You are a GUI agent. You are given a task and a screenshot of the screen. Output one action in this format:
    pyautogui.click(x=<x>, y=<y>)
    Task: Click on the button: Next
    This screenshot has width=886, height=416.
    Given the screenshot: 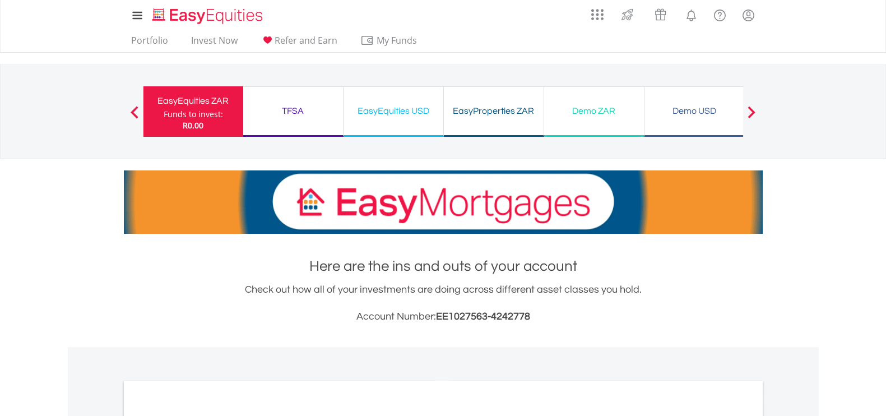 What is the action you would take?
    pyautogui.click(x=752, y=117)
    